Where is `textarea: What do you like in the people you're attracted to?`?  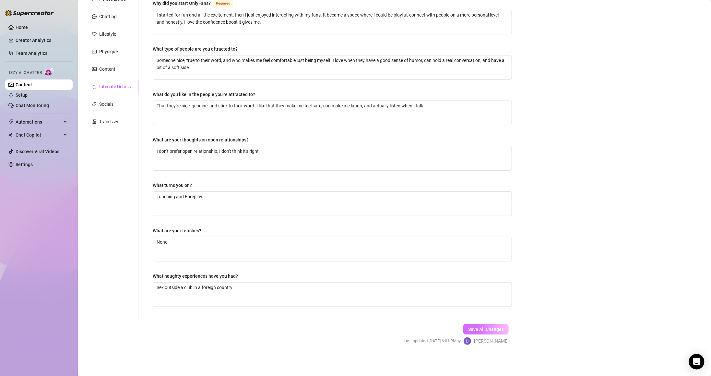 textarea: What do you like in the people you're attracted to? is located at coordinates (332, 113).